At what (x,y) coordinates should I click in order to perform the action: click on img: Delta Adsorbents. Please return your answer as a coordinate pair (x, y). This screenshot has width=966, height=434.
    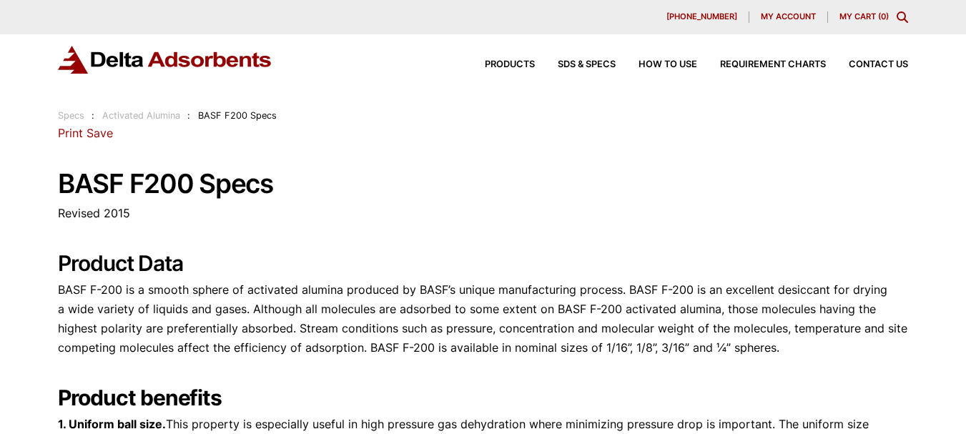
    Looking at the image, I should click on (165, 59).